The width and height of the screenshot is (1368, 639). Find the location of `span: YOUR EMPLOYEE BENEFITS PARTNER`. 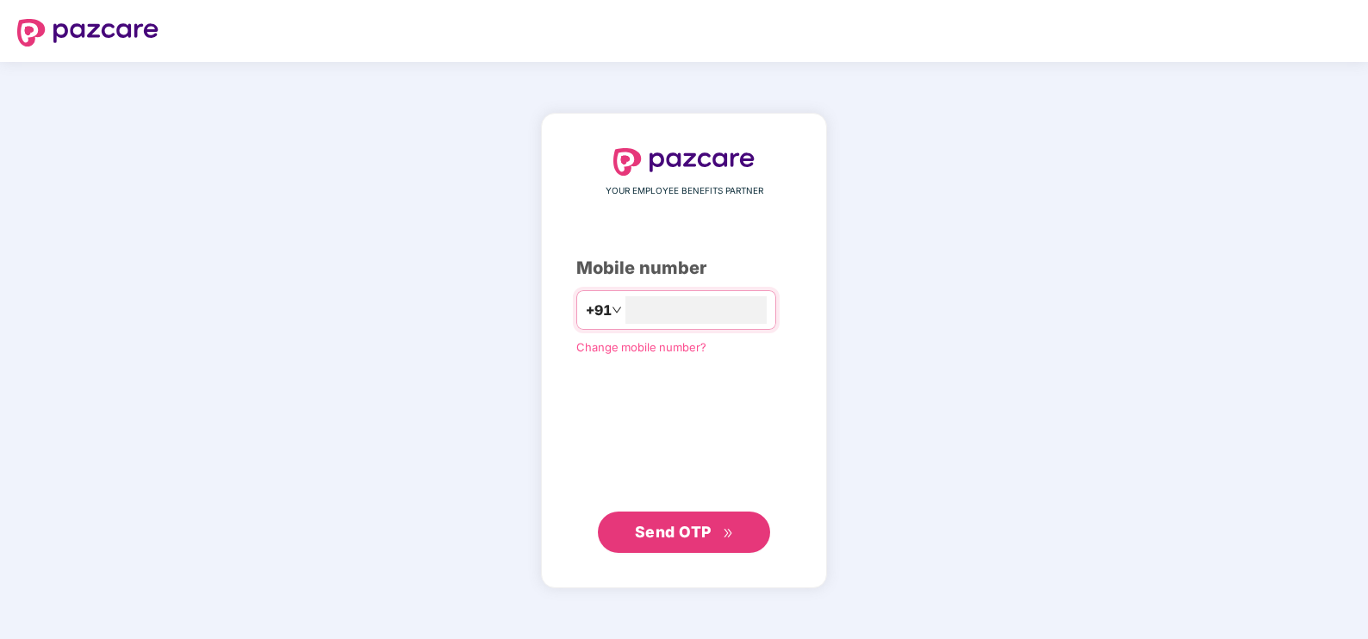

span: YOUR EMPLOYEE BENEFITS PARTNER is located at coordinates (684, 191).